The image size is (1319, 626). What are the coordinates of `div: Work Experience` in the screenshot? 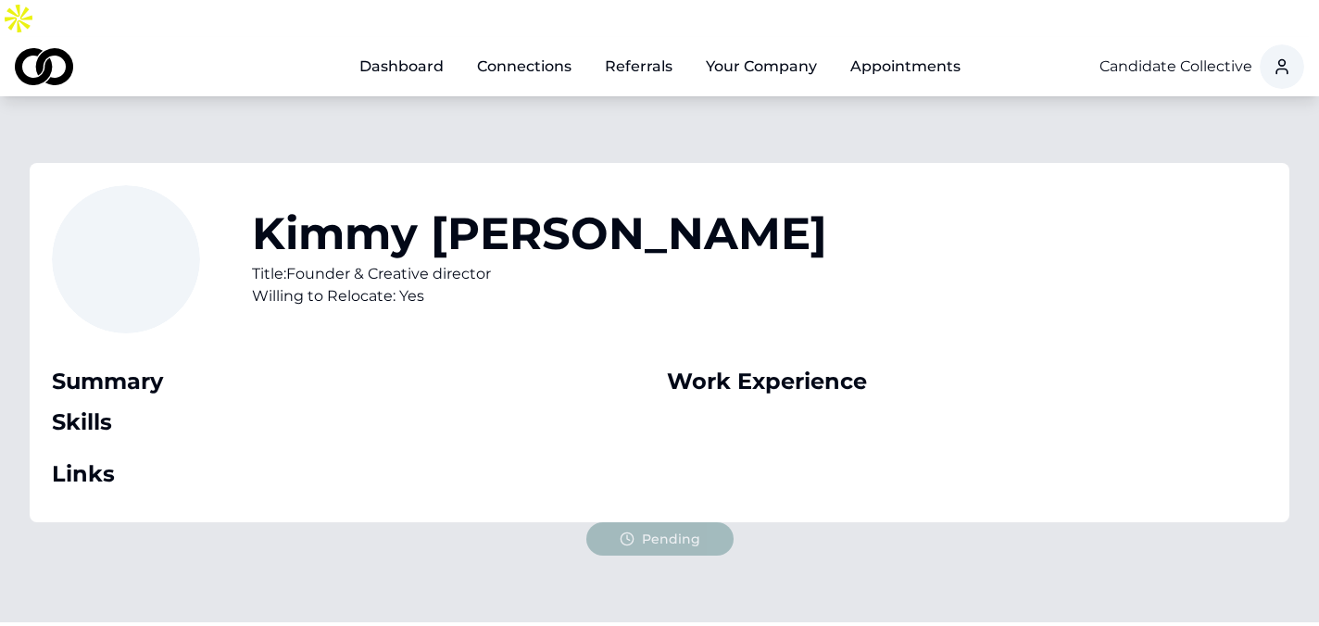 It's located at (967, 382).